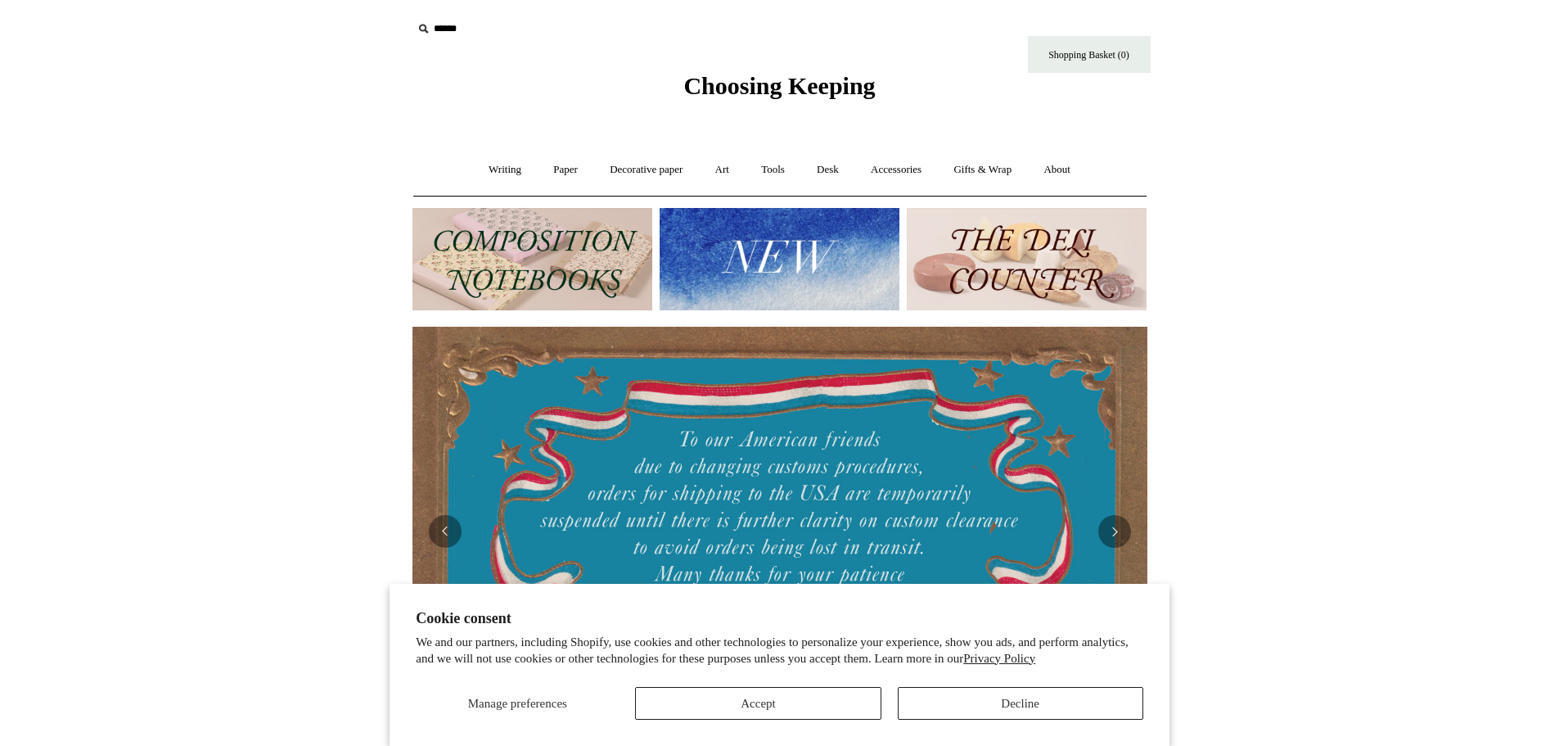  I want to click on a: Desk, so click(828, 169).